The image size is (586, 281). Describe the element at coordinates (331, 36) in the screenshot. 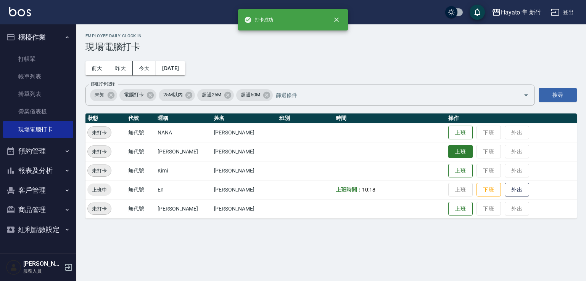

I see `h2: Employee Daily Clock In` at that location.